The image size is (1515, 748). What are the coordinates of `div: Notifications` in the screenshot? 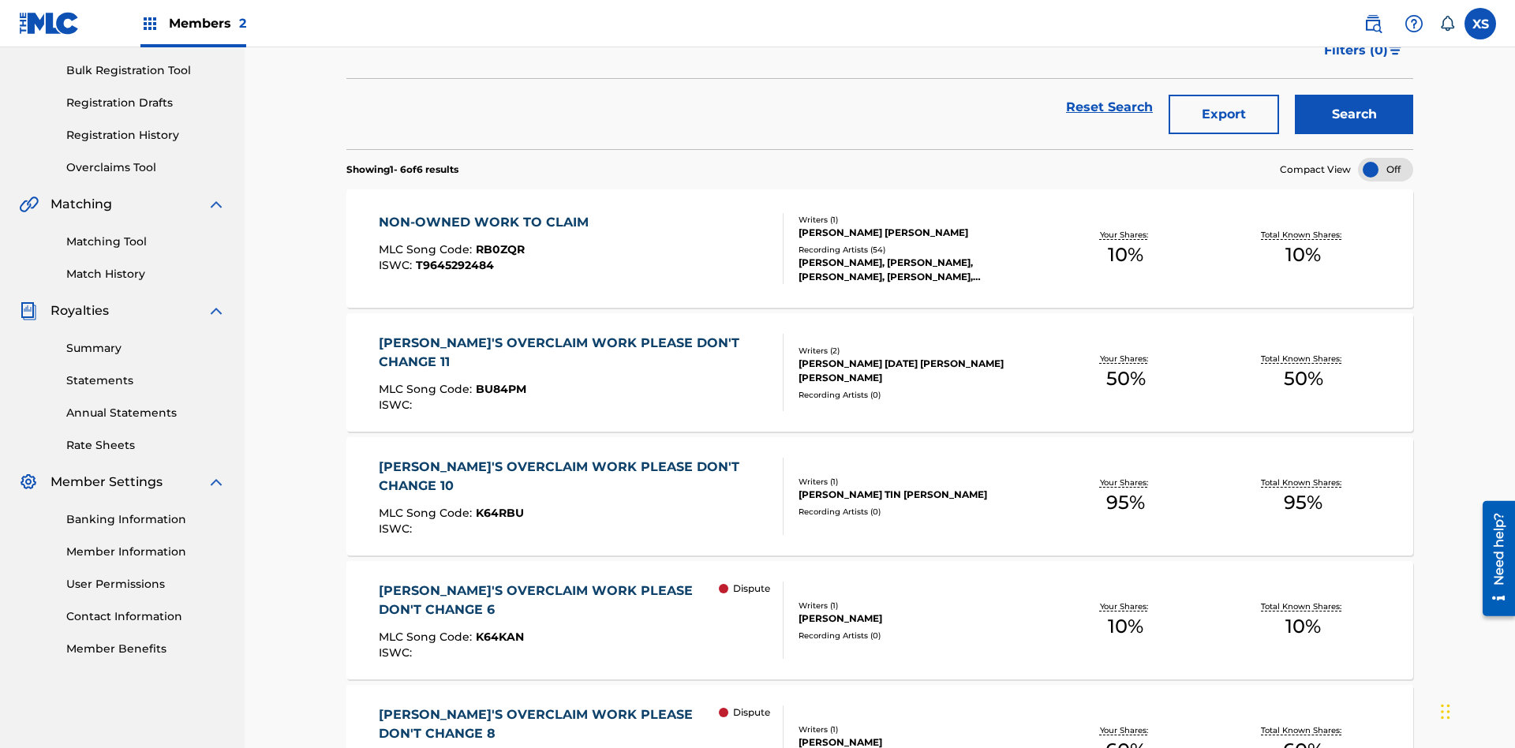 It's located at (1447, 24).